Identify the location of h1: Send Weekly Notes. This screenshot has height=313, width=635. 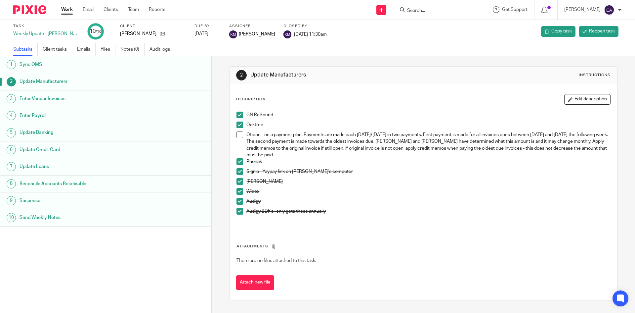
(81, 217).